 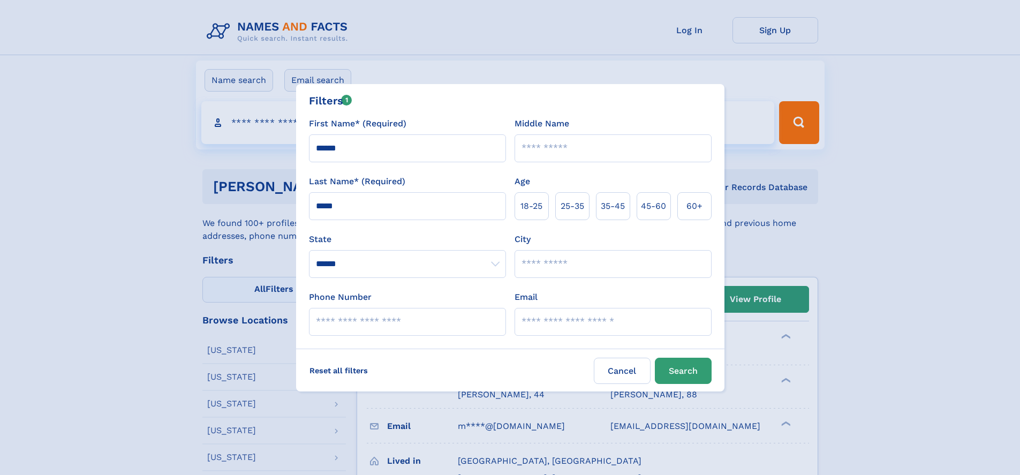 What do you see at coordinates (338, 370) in the screenshot?
I see `label: Reset all filters` at bounding box center [338, 370].